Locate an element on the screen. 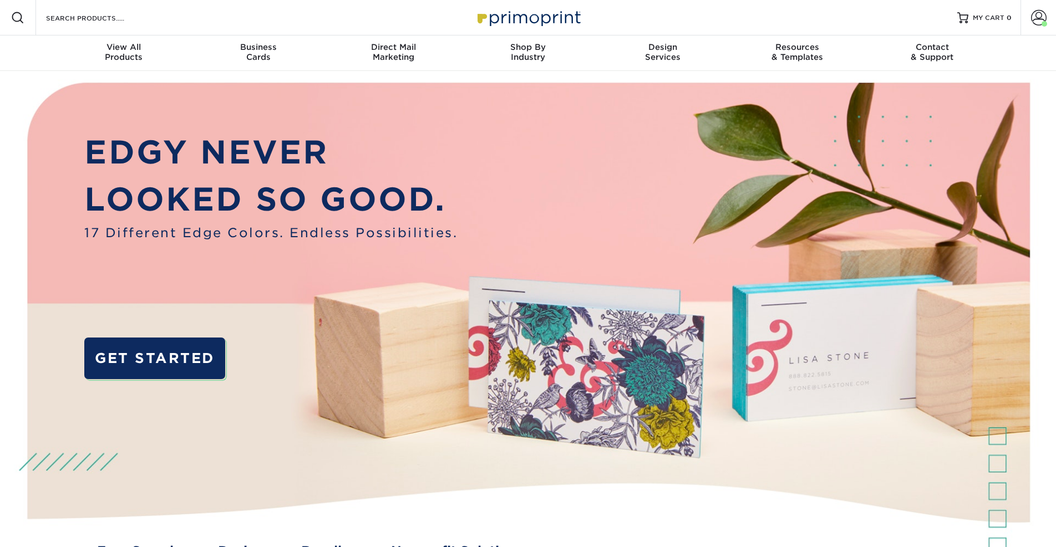 Image resolution: width=1056 pixels, height=547 pixels. div: Products is located at coordinates (124, 52).